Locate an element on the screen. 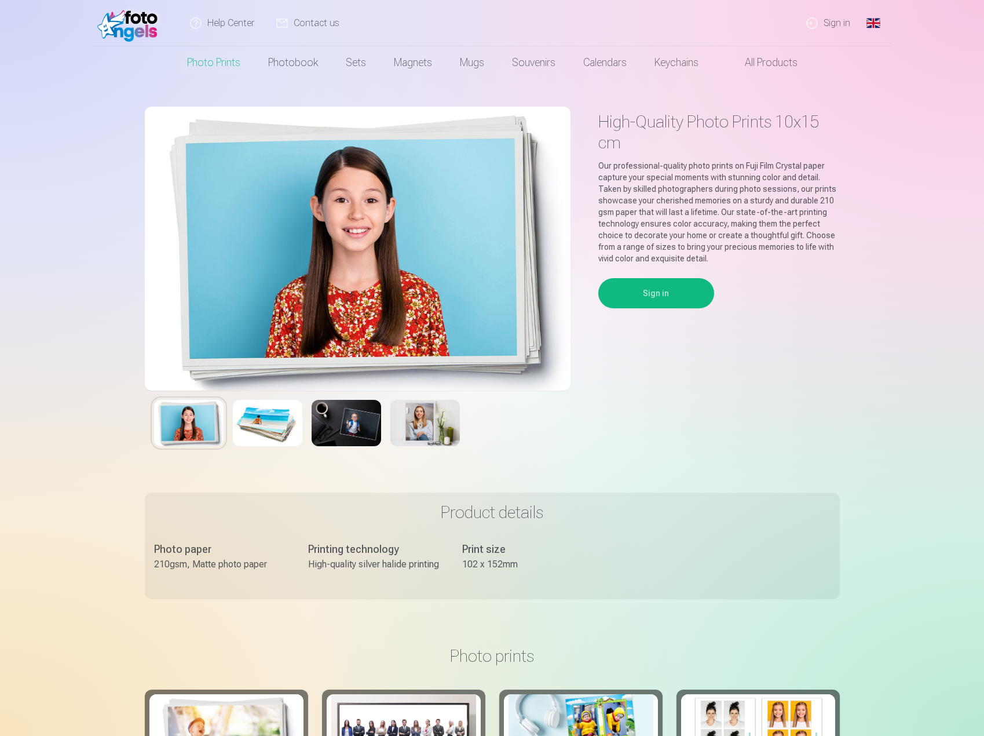  a: Calendars is located at coordinates (605, 63).